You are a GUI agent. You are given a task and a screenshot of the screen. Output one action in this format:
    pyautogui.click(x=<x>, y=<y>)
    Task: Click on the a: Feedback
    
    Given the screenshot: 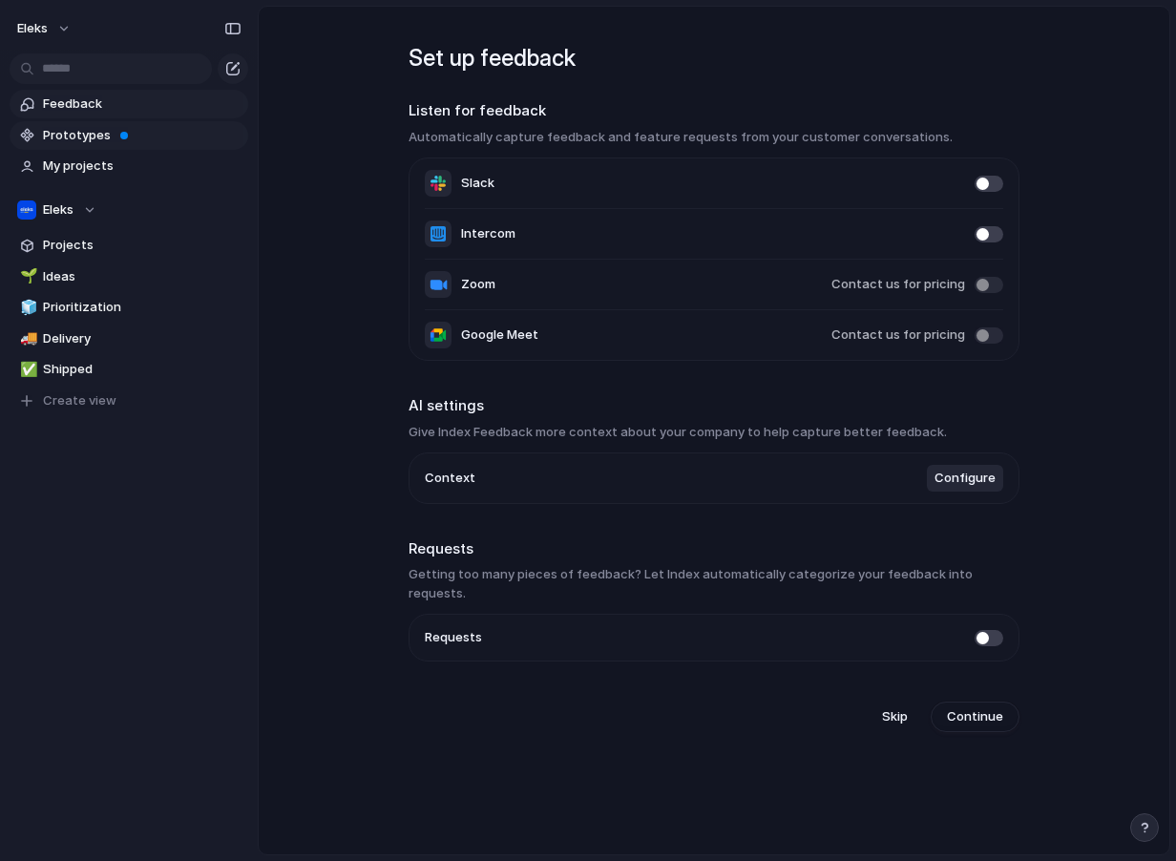 What is the action you would take?
    pyautogui.click(x=129, y=104)
    